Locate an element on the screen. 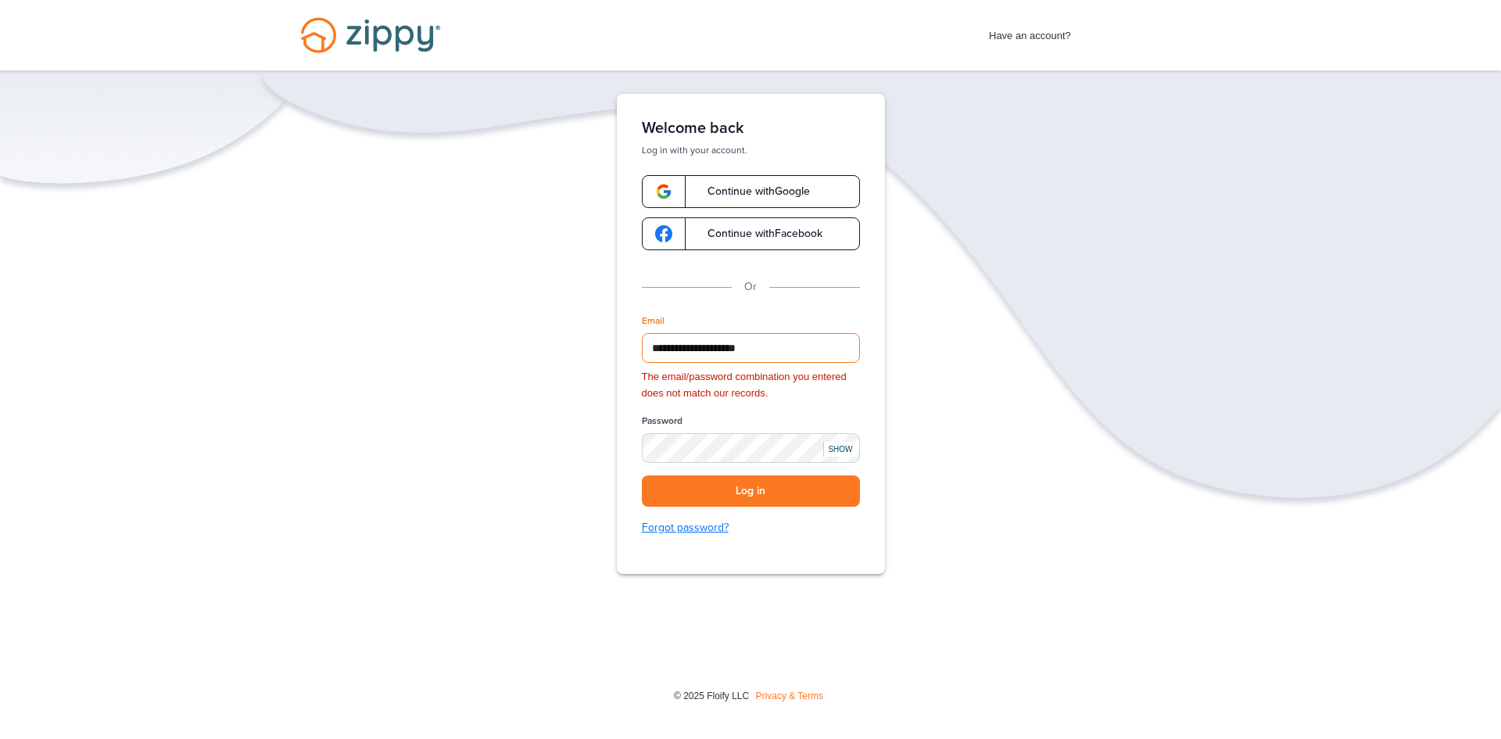 This screenshot has width=1501, height=739. input: Email is located at coordinates (751, 348).